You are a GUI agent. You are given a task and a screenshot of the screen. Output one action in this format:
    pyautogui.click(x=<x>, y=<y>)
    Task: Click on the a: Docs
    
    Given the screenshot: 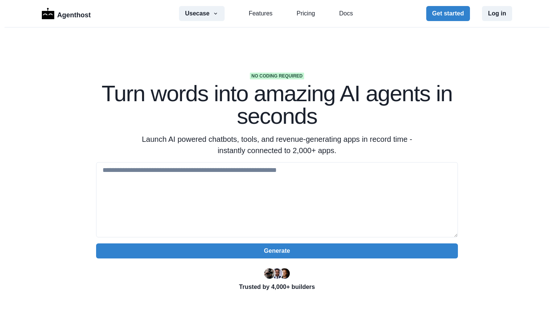 What is the action you would take?
    pyautogui.click(x=346, y=14)
    